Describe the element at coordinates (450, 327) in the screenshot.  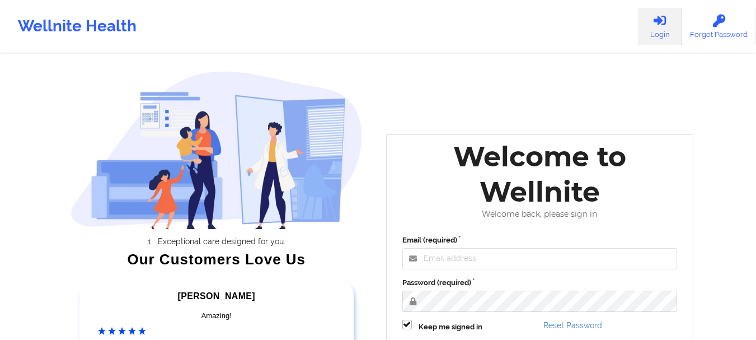
I see `label: Keep me signed in` at that location.